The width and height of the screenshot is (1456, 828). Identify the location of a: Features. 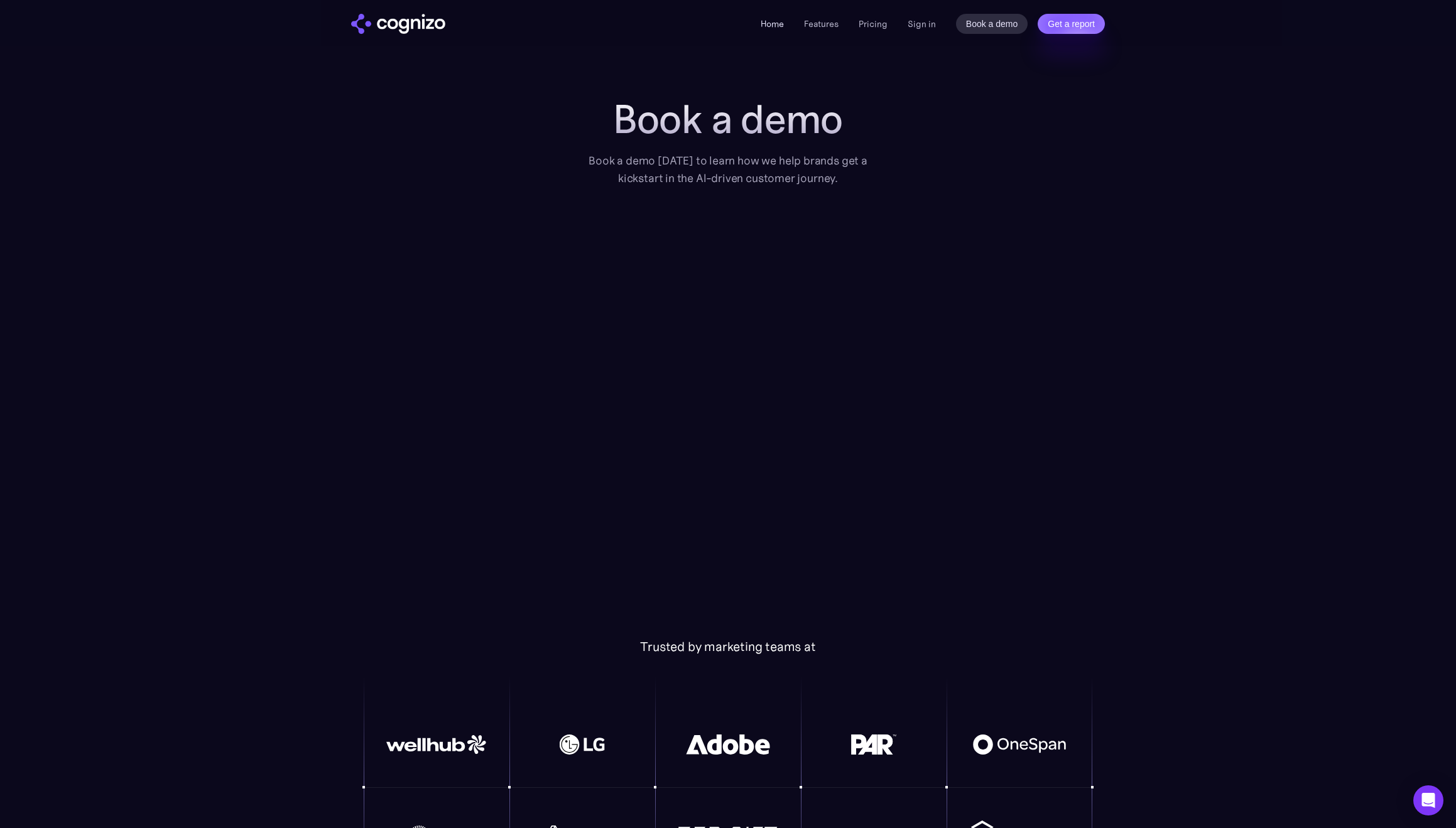
(821, 24).